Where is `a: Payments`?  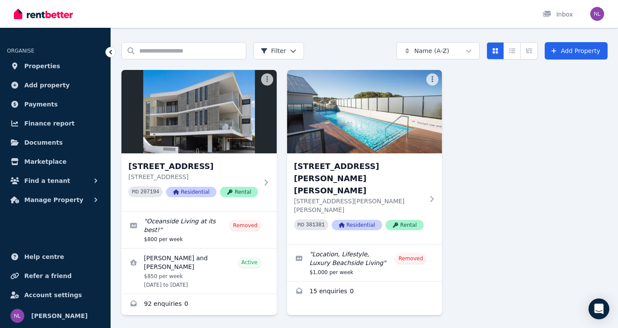 a: Payments is located at coordinates (55, 104).